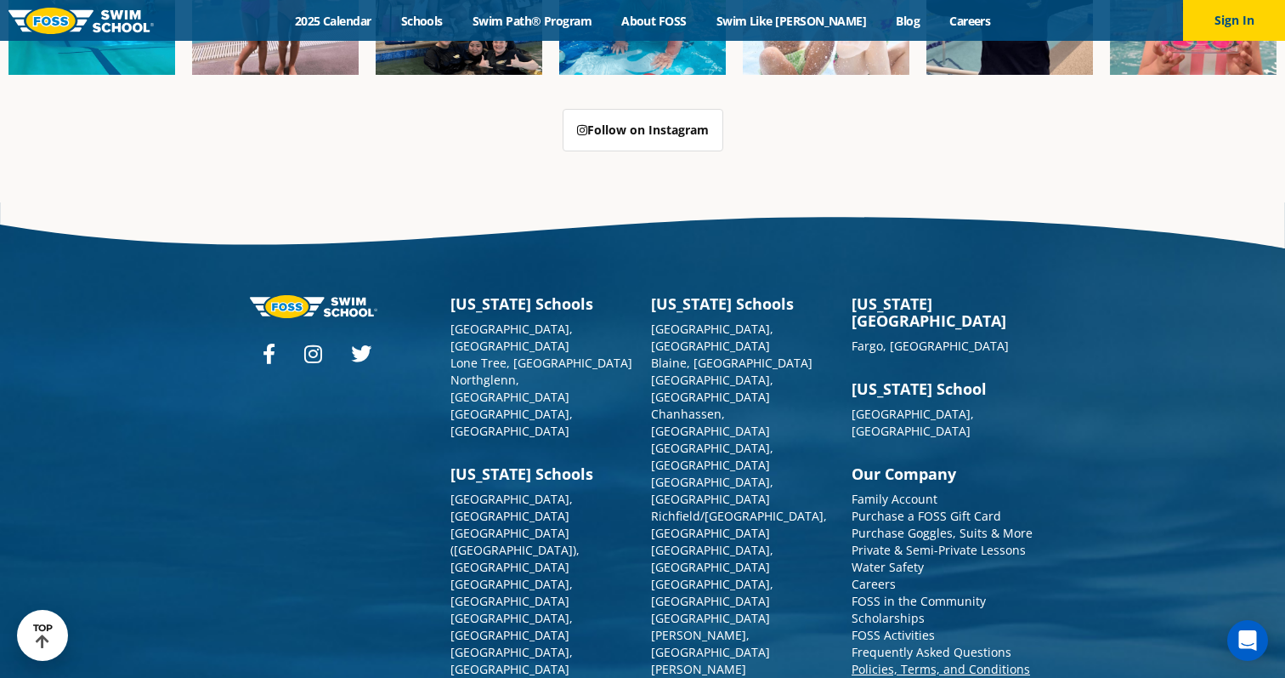 The width and height of the screenshot is (1285, 678). Describe the element at coordinates (655, 20) in the screenshot. I see `a: About FOSS` at that location.